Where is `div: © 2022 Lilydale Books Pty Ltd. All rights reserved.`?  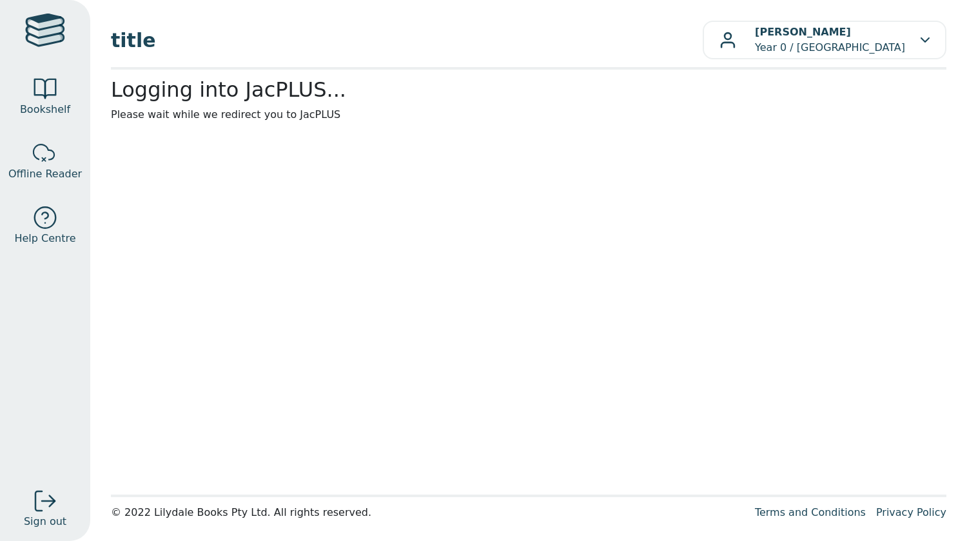 div: © 2022 Lilydale Books Pty Ltd. All rights reserved. is located at coordinates (427, 512).